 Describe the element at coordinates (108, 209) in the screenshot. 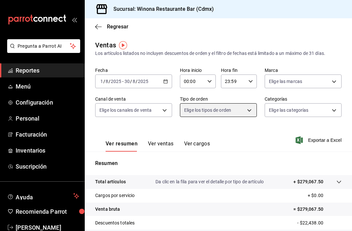

I see `p: Venta bruta` at that location.